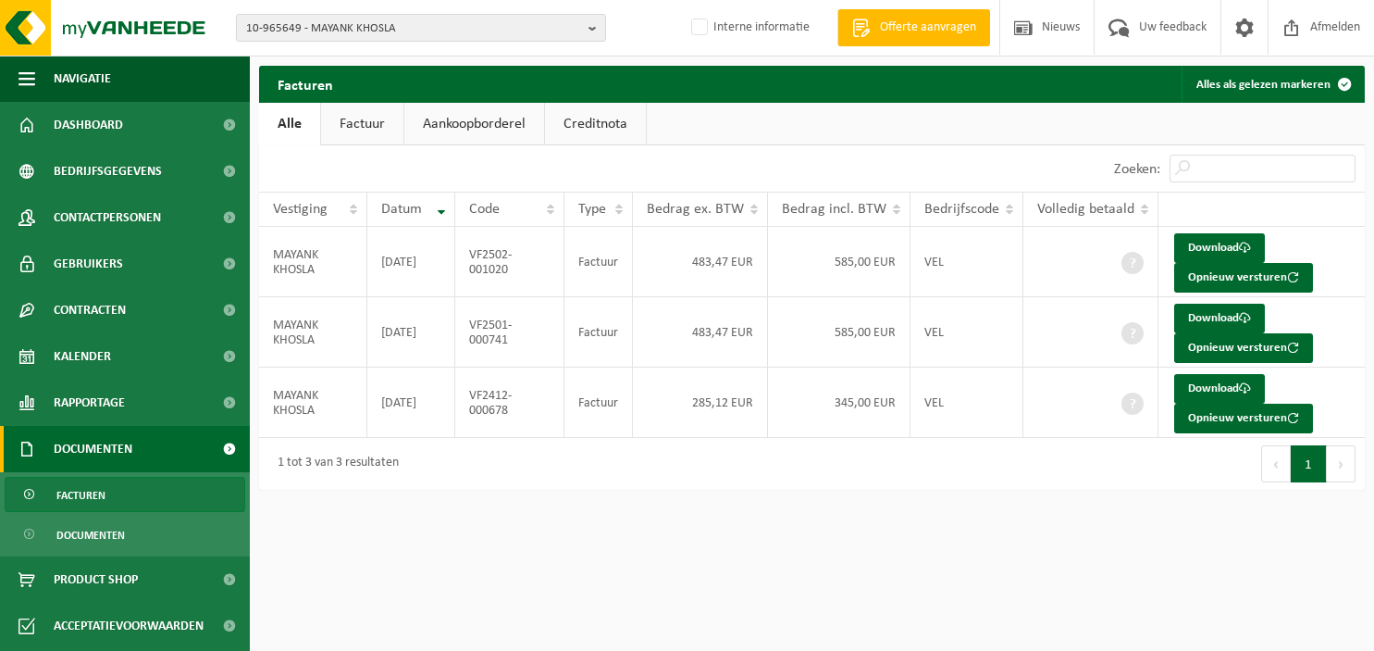 This screenshot has width=1374, height=651. What do you see at coordinates (125, 534) in the screenshot?
I see `a: Documenten` at bounding box center [125, 534].